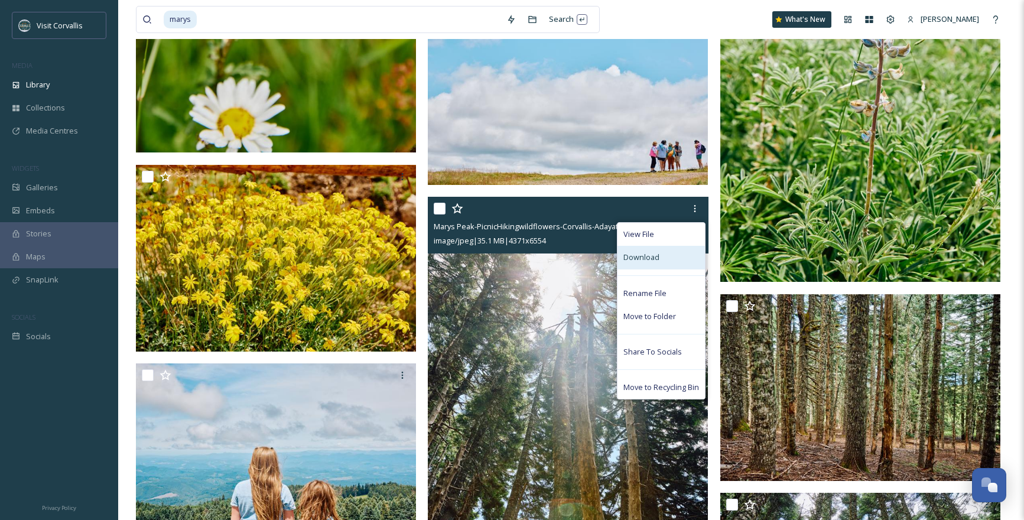 The height and width of the screenshot is (520, 1024). Describe the element at coordinates (490, 240) in the screenshot. I see `span: image/jpeg | 35.1 MB | 4371 x 6554` at that location.